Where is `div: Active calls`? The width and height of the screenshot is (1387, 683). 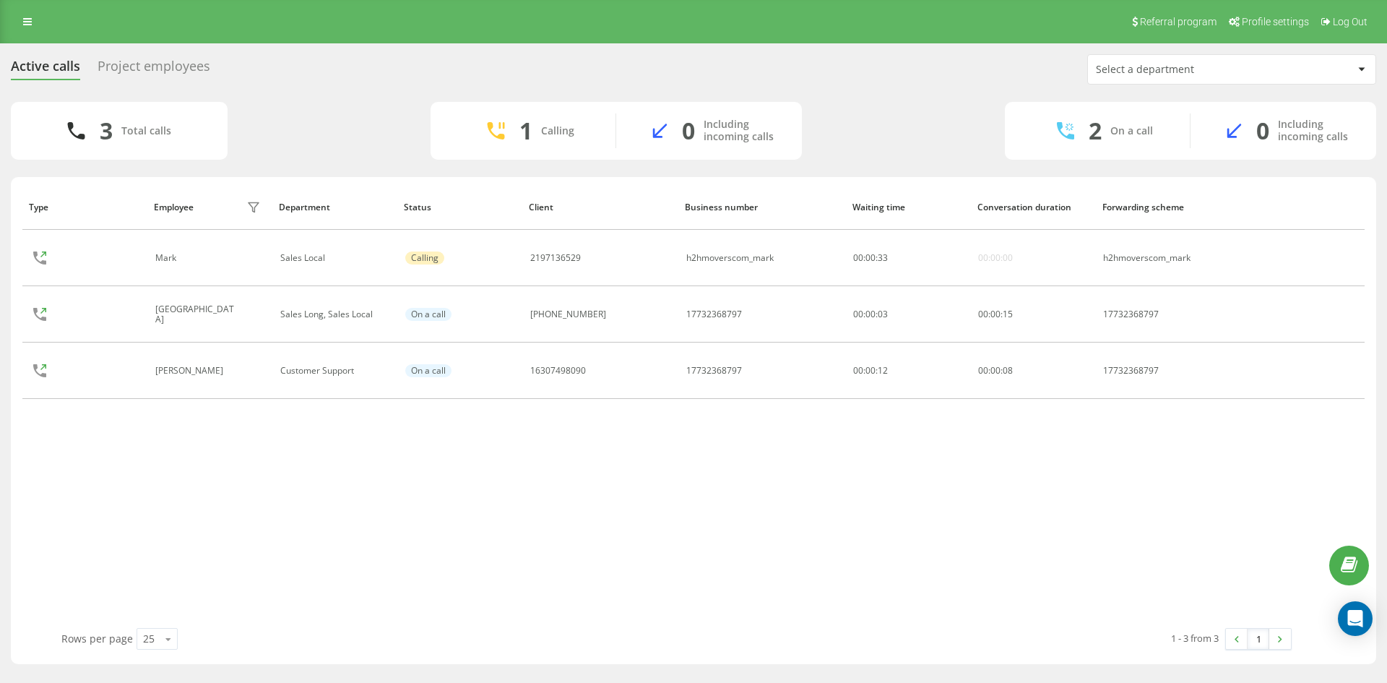 div: Active calls is located at coordinates (46, 69).